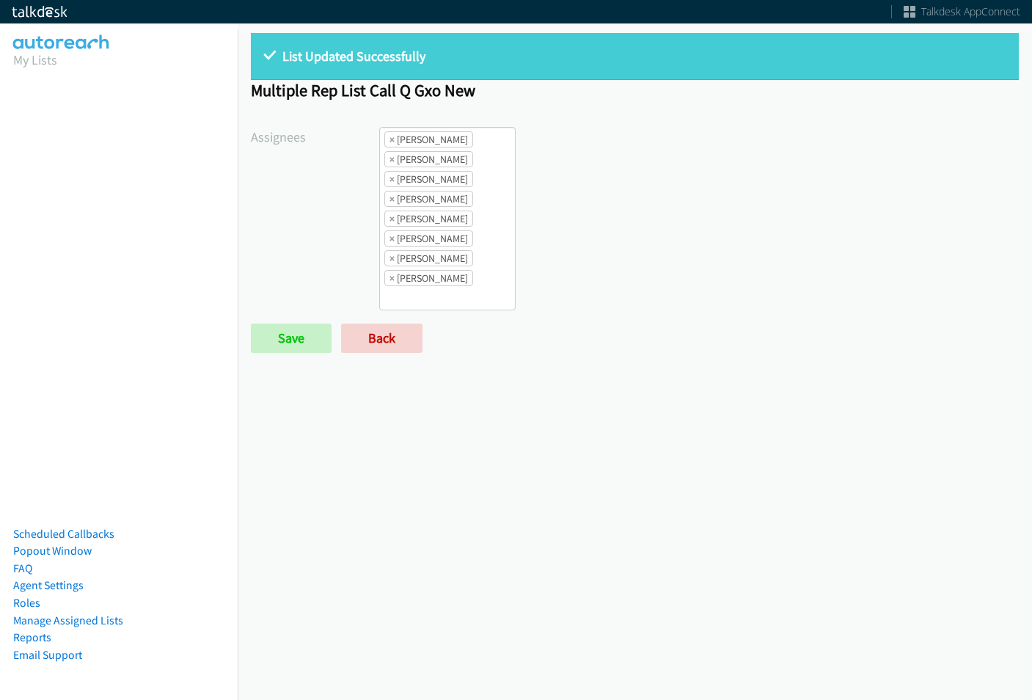  What do you see at coordinates (428, 278) in the screenshot?
I see `li: Trevonna Lancaster` at bounding box center [428, 278].